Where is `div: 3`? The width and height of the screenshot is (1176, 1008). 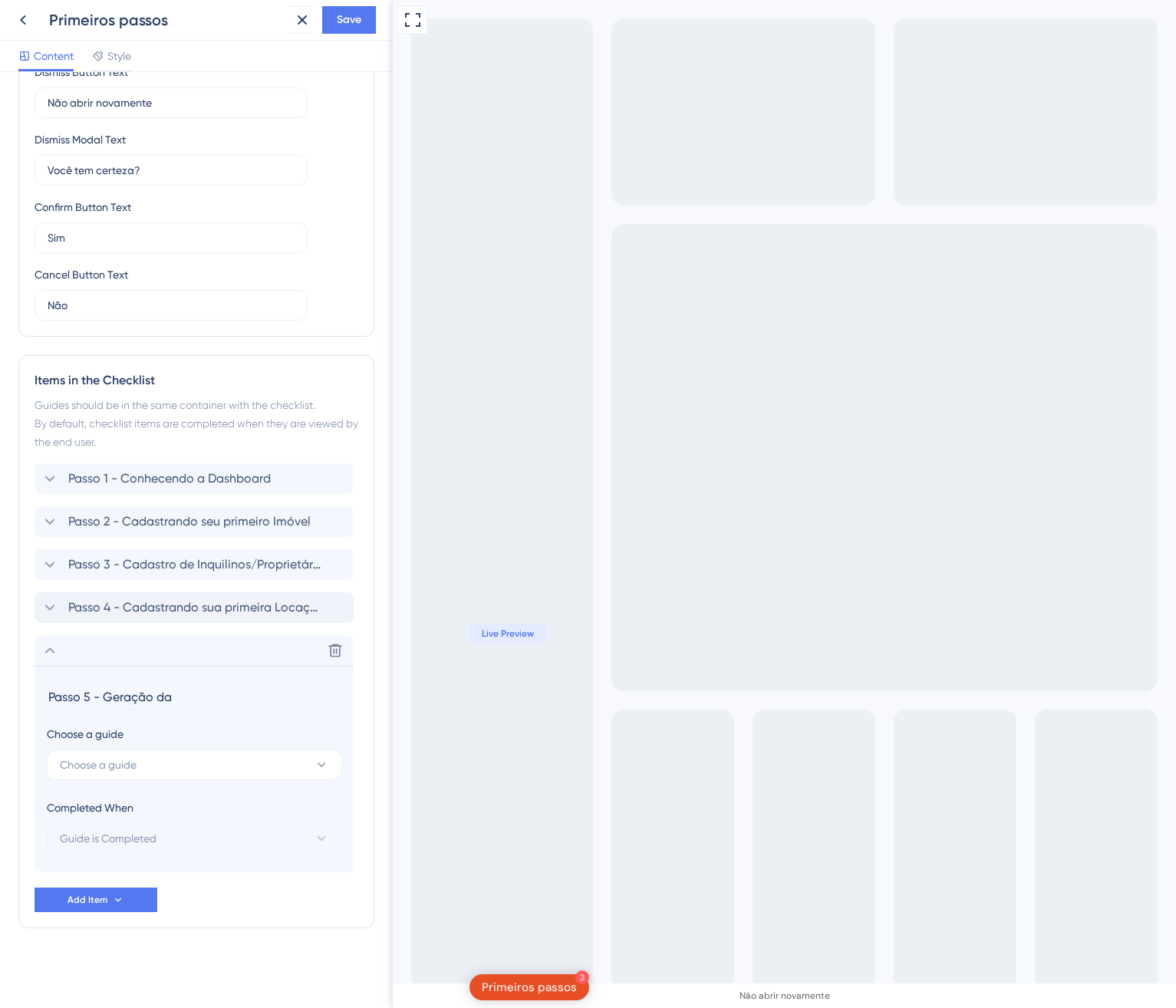 div: 3 is located at coordinates (190, 977).